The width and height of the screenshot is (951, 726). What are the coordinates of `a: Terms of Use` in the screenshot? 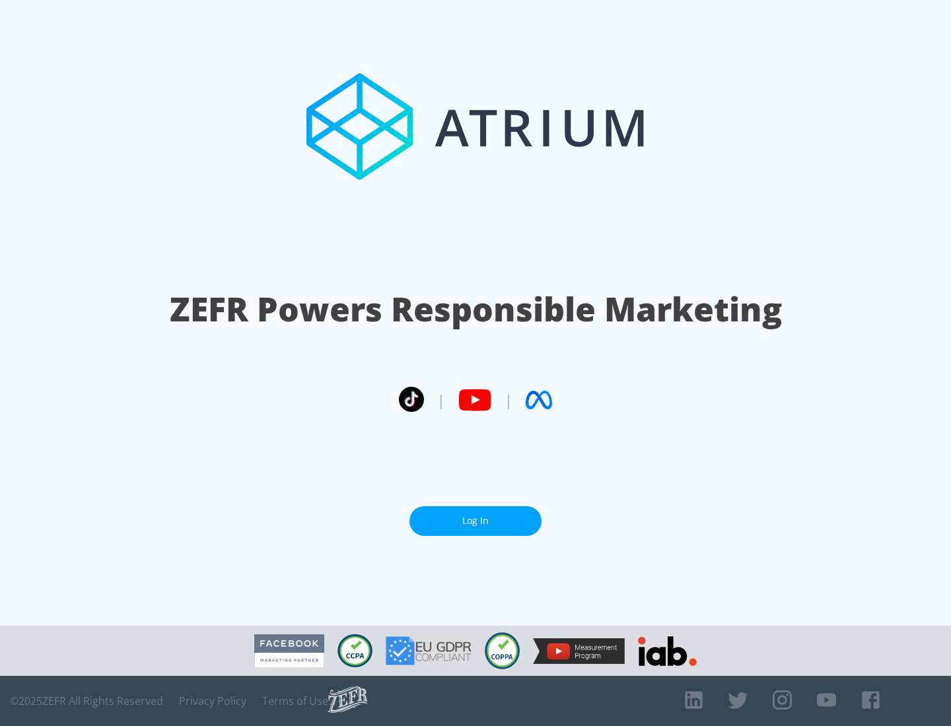 It's located at (295, 701).